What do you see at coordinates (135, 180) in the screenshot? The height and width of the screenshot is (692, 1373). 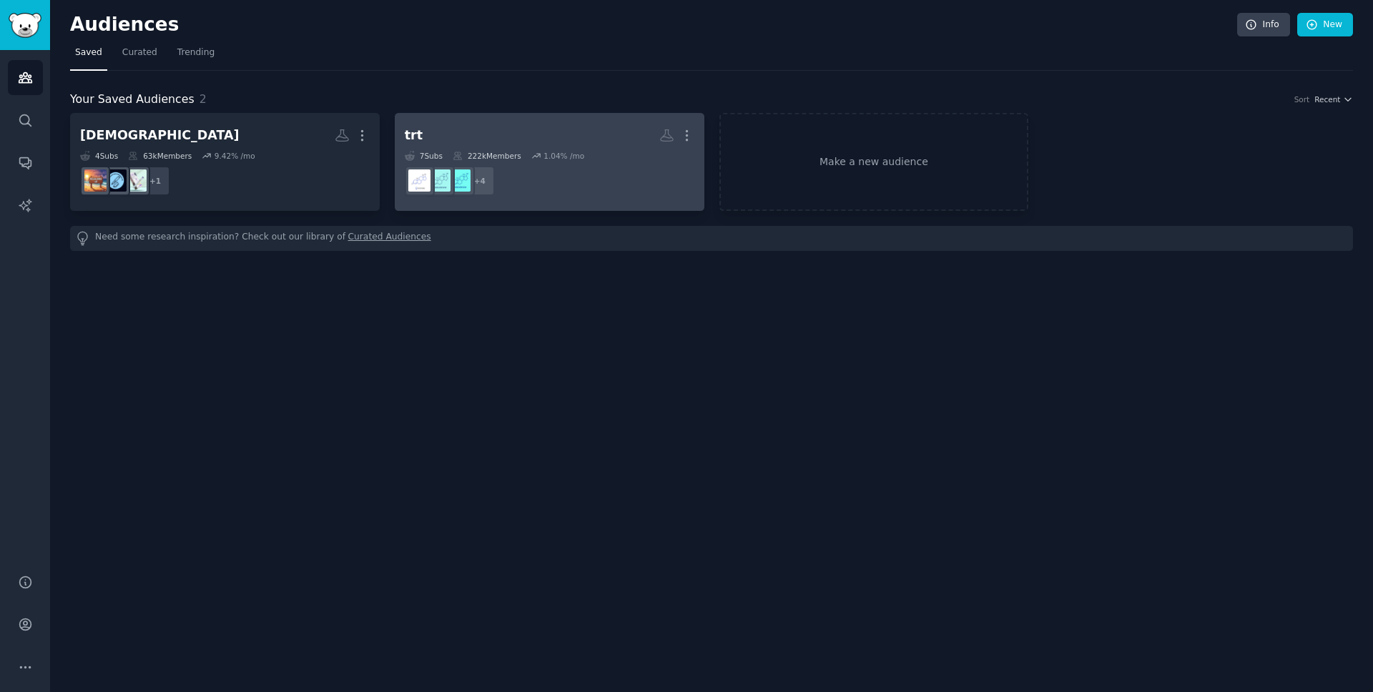 I see `img: UKMounjaro` at bounding box center [135, 180].